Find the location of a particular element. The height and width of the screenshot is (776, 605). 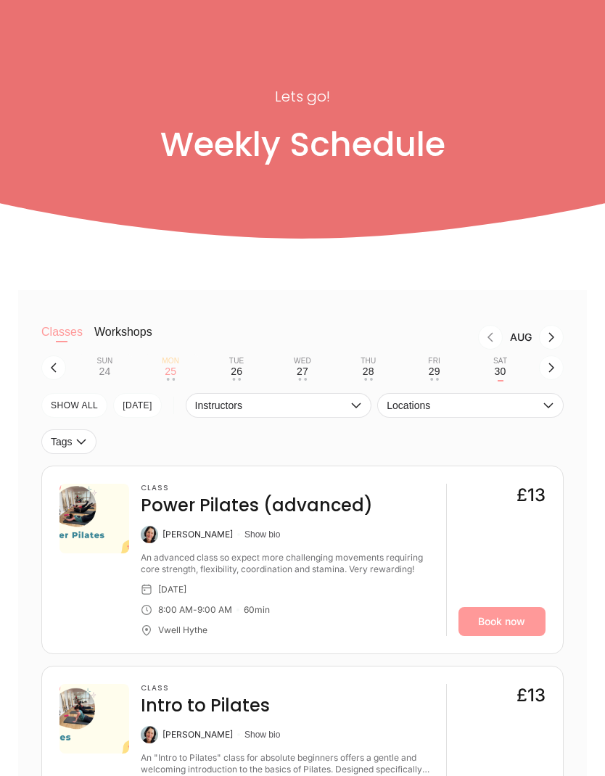

div: 25 is located at coordinates (170, 371).